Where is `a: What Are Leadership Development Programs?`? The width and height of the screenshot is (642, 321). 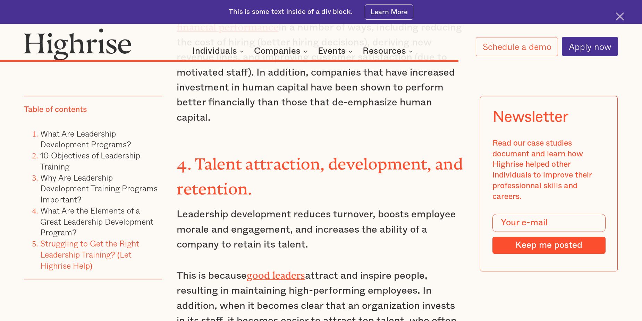
a: What Are Leadership Development Programs? is located at coordinates (86, 139).